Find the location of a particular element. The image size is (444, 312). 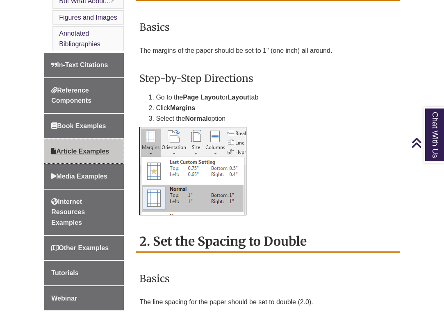

h2: 2. Set the Spacing to Double is located at coordinates (268, 242).